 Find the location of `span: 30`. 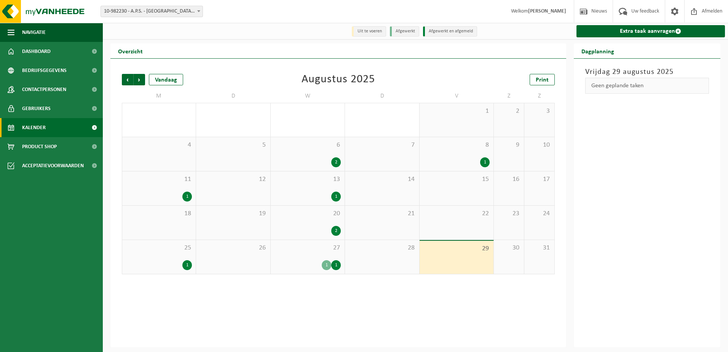

span: 30 is located at coordinates (508, 248).